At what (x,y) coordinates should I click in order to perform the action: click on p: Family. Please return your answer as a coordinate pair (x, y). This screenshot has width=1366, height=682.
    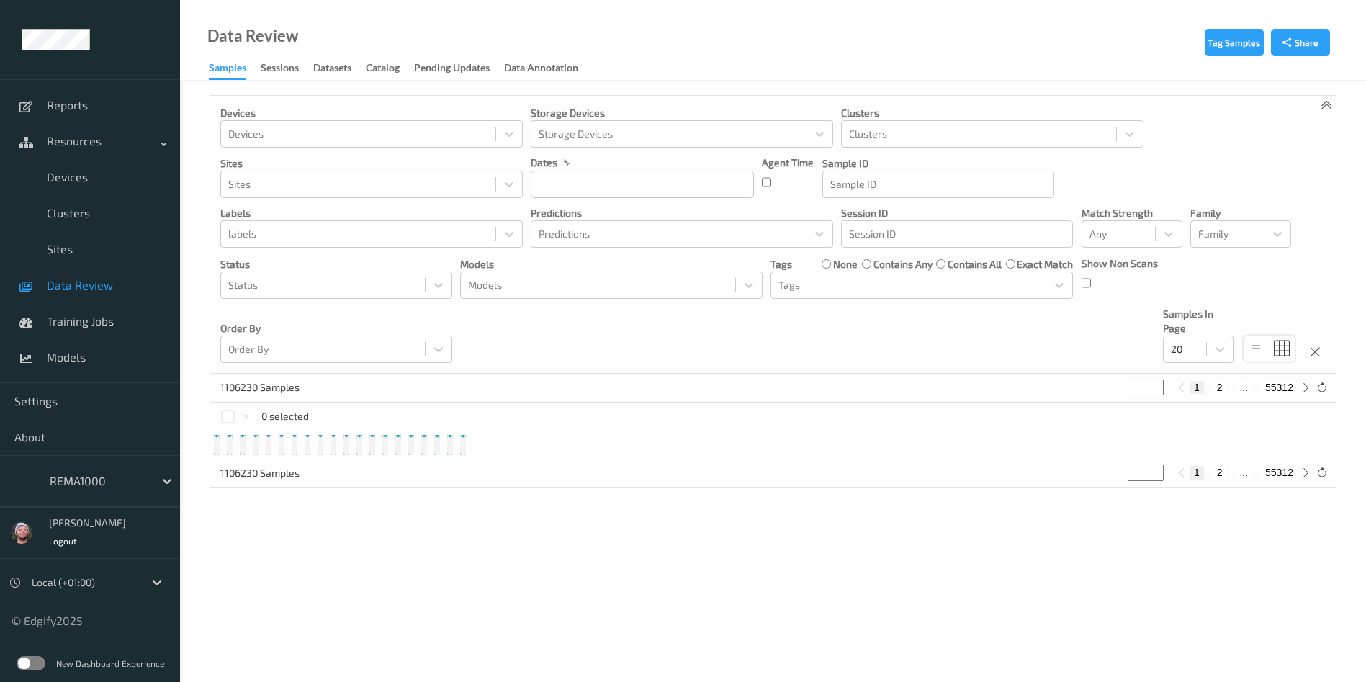
    Looking at the image, I should click on (1241, 213).